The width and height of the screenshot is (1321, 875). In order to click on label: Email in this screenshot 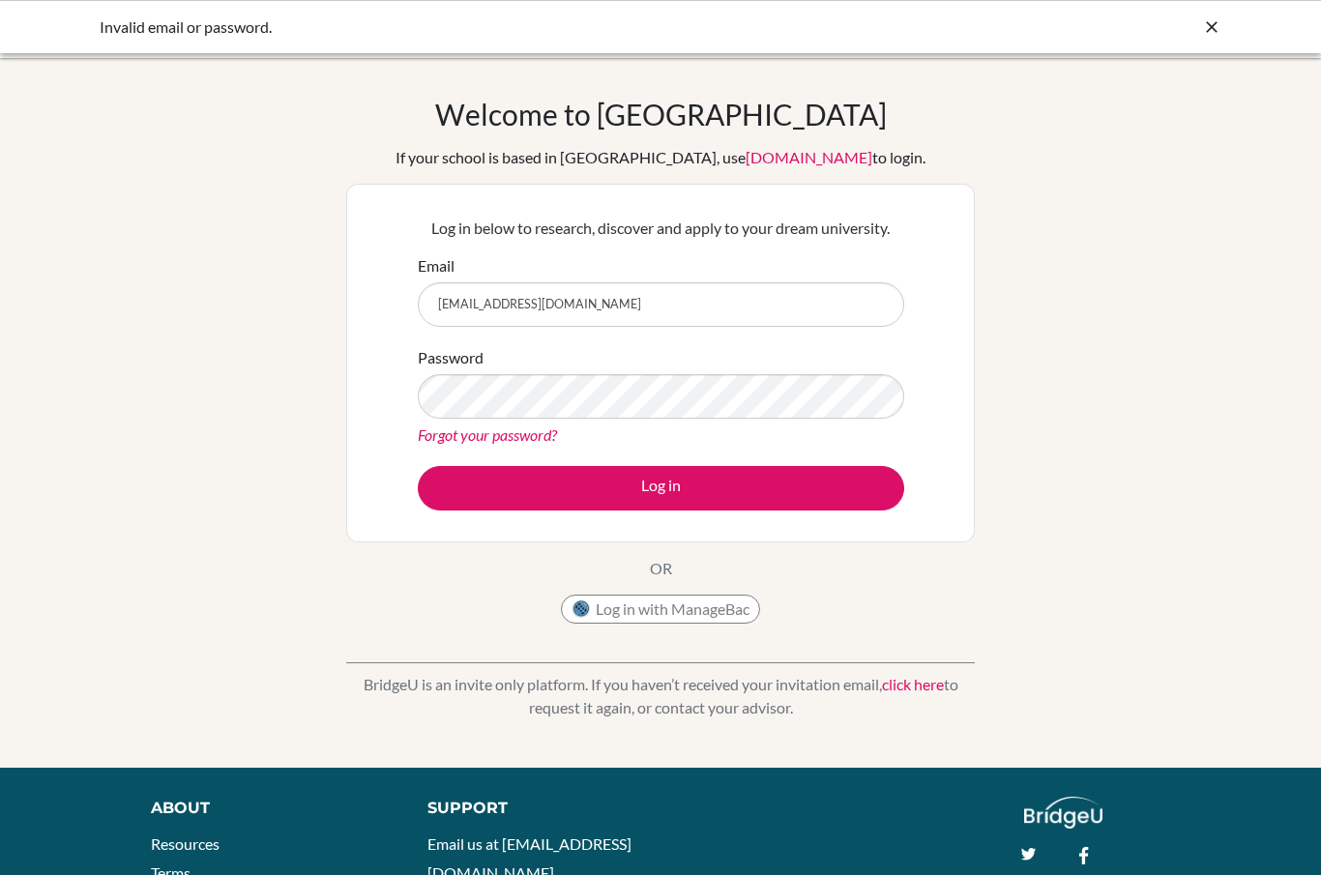, I will do `click(436, 266)`.